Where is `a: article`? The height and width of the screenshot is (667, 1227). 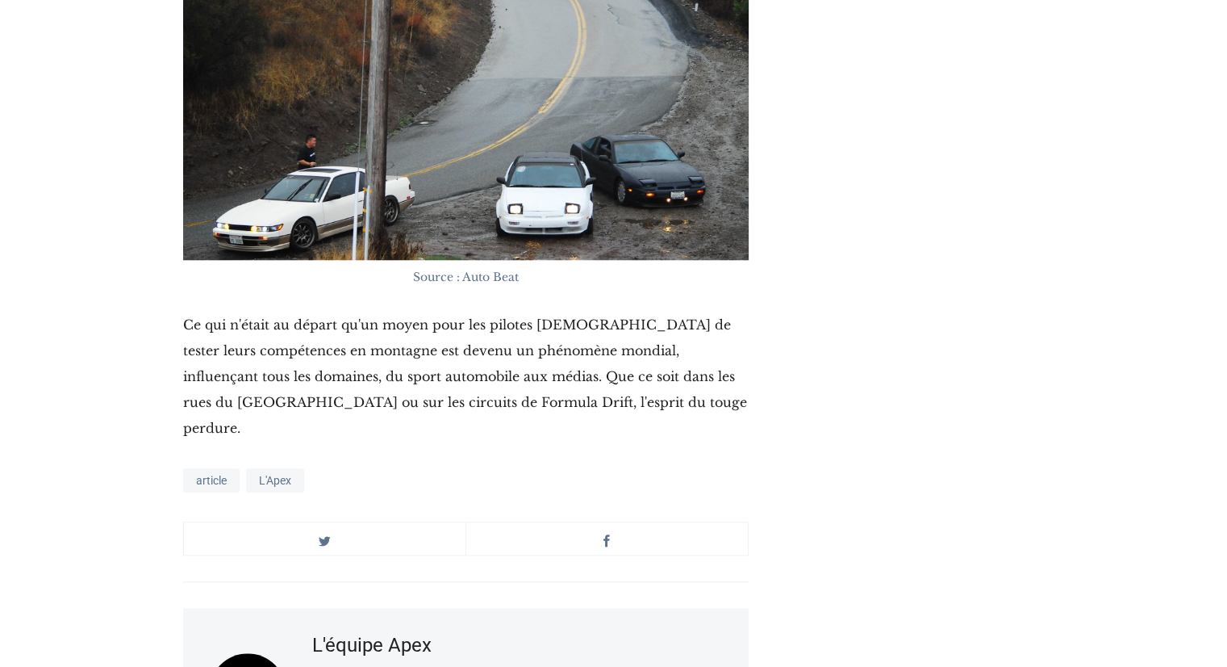
a: article is located at coordinates (211, 480).